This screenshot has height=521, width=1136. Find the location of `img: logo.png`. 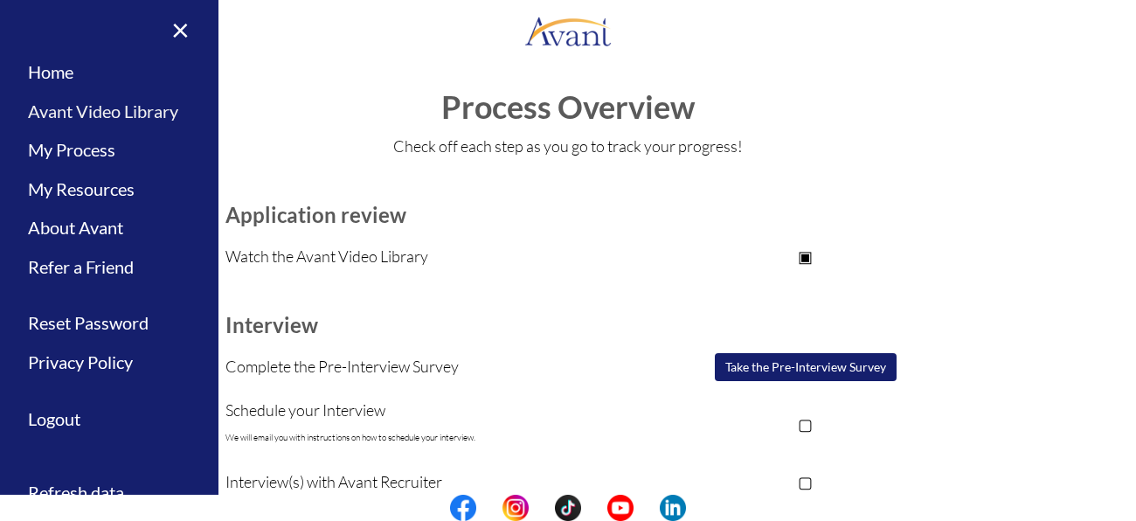

img: logo.png is located at coordinates (568, 31).